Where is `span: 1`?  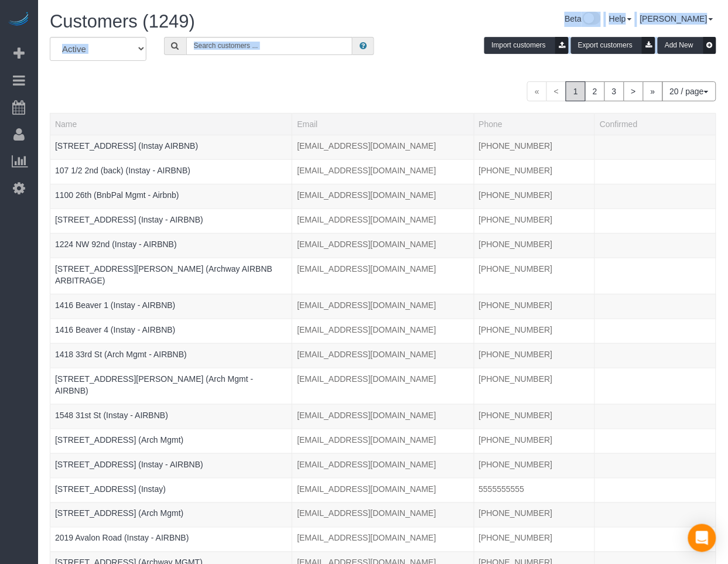 span: 1 is located at coordinates (575, 91).